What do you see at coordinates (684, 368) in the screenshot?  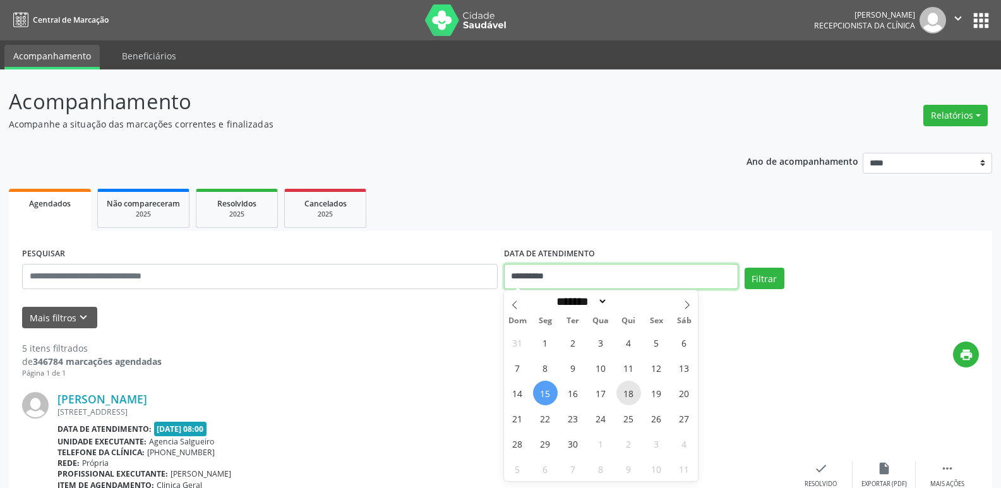 I see `span: Setembro 13, 2025` at bounding box center [684, 368].